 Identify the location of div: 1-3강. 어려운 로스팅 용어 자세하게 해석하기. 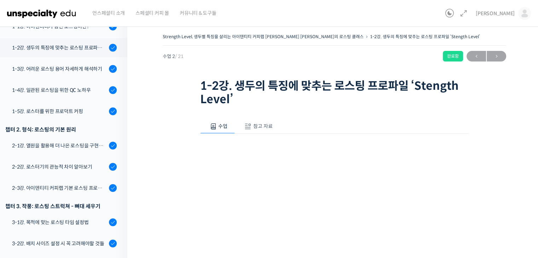
(59, 69).